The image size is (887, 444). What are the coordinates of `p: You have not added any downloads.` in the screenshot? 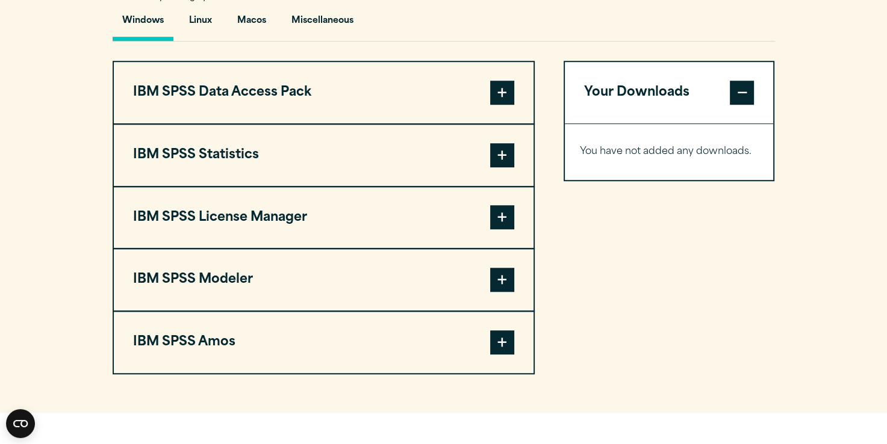 It's located at (669, 152).